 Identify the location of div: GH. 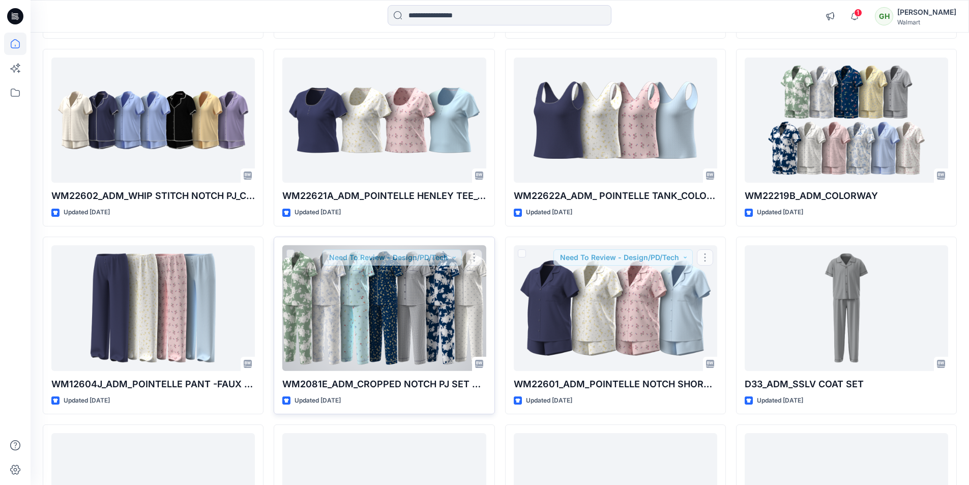
(884, 16).